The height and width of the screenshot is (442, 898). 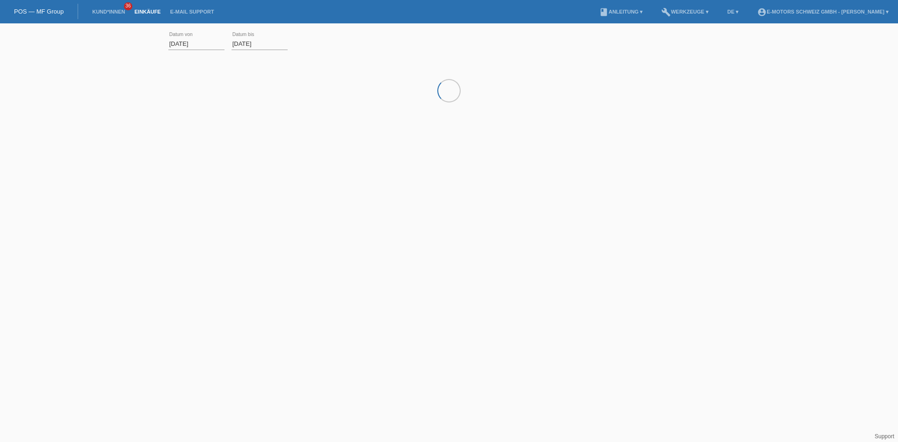 What do you see at coordinates (666, 12) in the screenshot?
I see `i: build` at bounding box center [666, 12].